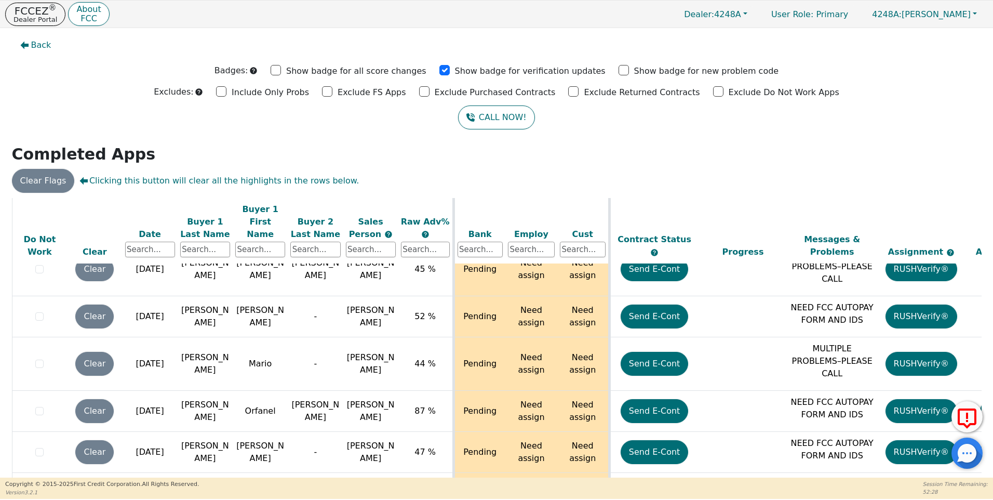  I want to click on p: Excludes:, so click(174, 92).